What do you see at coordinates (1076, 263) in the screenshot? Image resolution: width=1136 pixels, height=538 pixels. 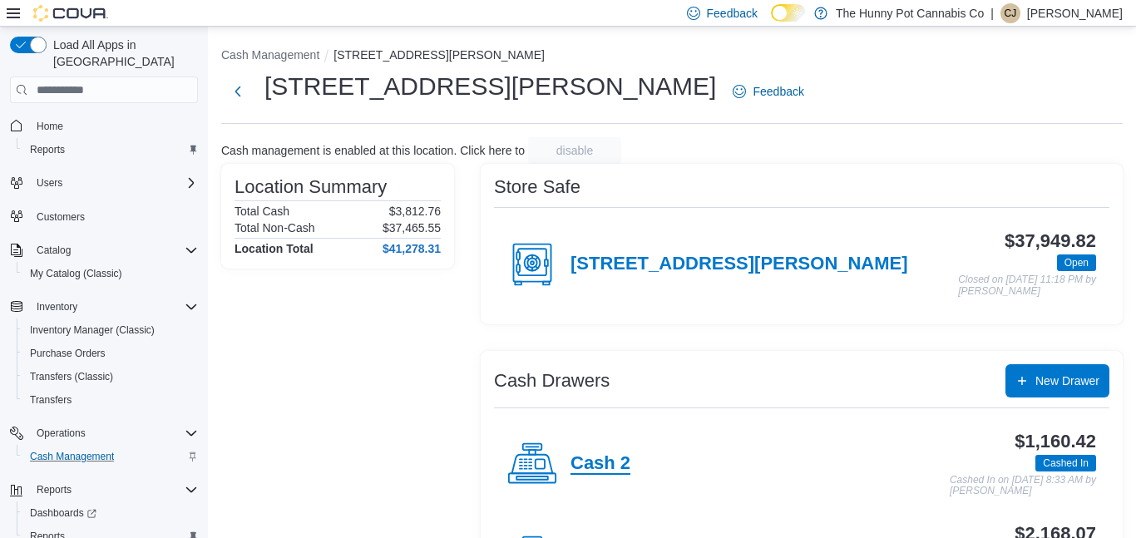 I see `span: Open` at bounding box center [1076, 263].